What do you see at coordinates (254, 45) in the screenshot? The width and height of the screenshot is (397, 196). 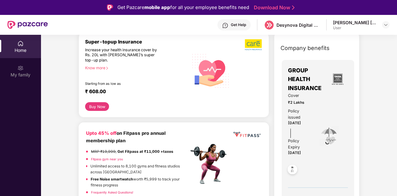 I see `img: b5dec4f62d2307b9de63beb79f102df3.png` at bounding box center [254, 45].